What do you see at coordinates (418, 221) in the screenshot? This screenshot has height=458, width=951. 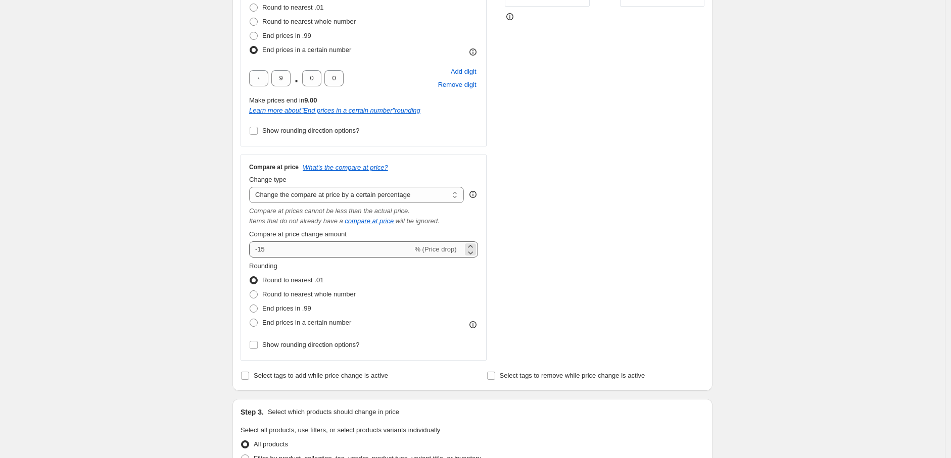 I see `i: will be ignored.` at bounding box center [418, 221].